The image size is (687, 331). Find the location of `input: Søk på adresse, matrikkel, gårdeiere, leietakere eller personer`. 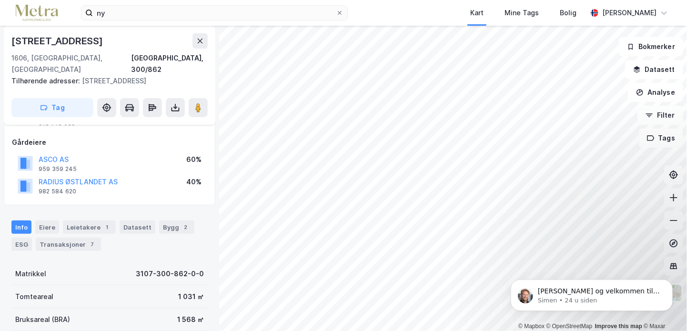

input: Søk på adresse, matrikkel, gårdeiere, leietakere eller personer is located at coordinates (214, 13).